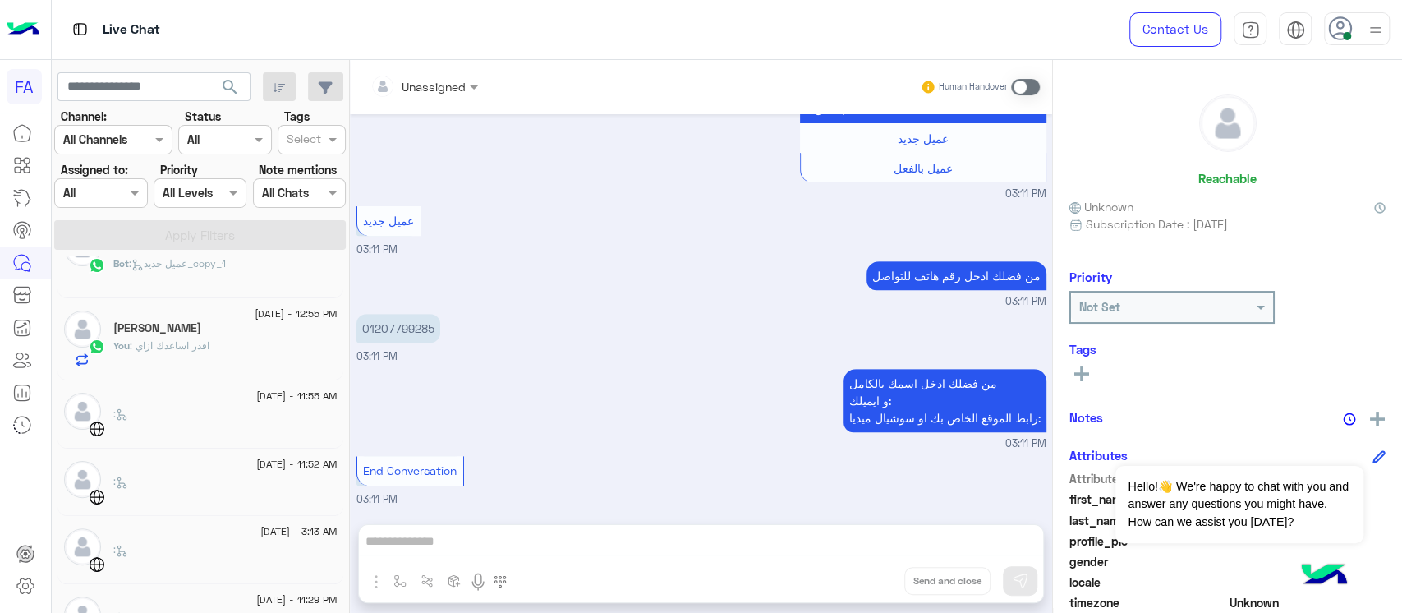 Image resolution: width=1402 pixels, height=613 pixels. I want to click on span: timezone, so click(1148, 602).